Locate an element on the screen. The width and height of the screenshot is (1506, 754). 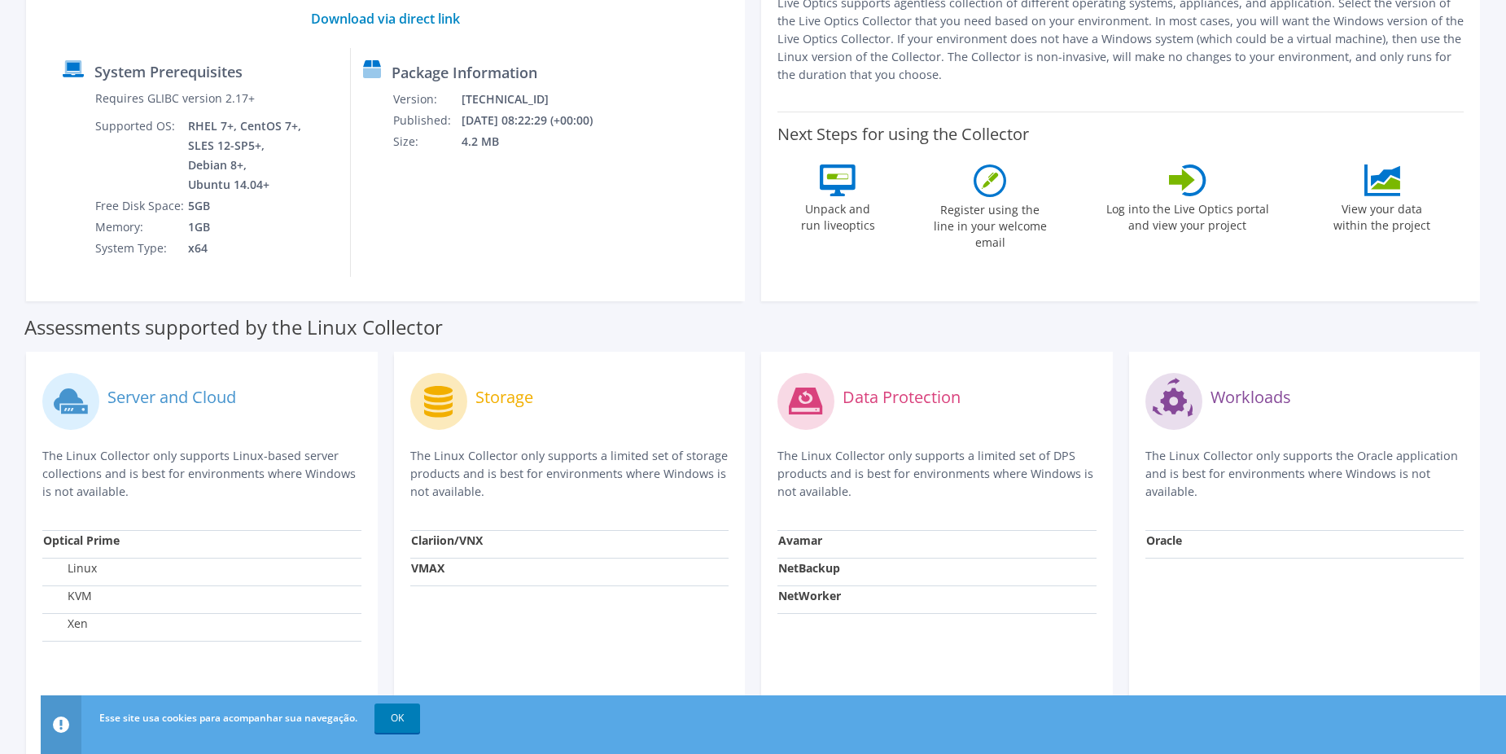
p: The Linux Collector only supports a limited set of storage products and is best for environments ... is located at coordinates (570, 474).